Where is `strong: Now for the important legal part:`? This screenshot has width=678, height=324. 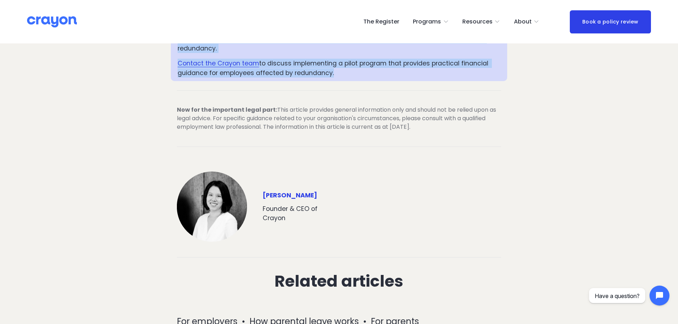 strong: Now for the important legal part: is located at coordinates (227, 110).